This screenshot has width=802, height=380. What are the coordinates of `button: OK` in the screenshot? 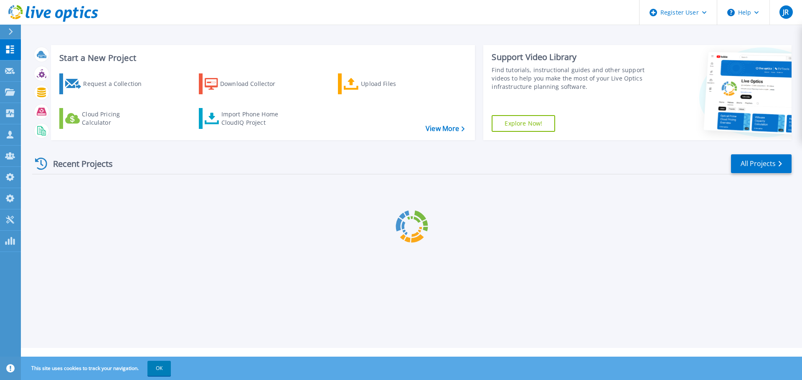 It's located at (159, 369).